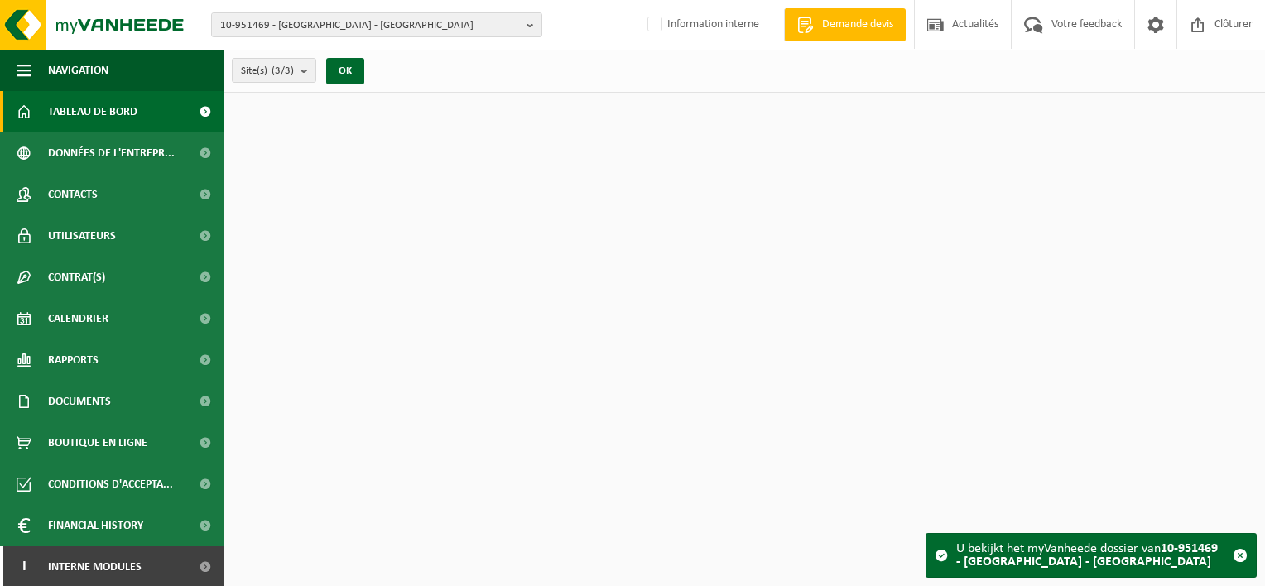  I want to click on span: Rapports, so click(73, 360).